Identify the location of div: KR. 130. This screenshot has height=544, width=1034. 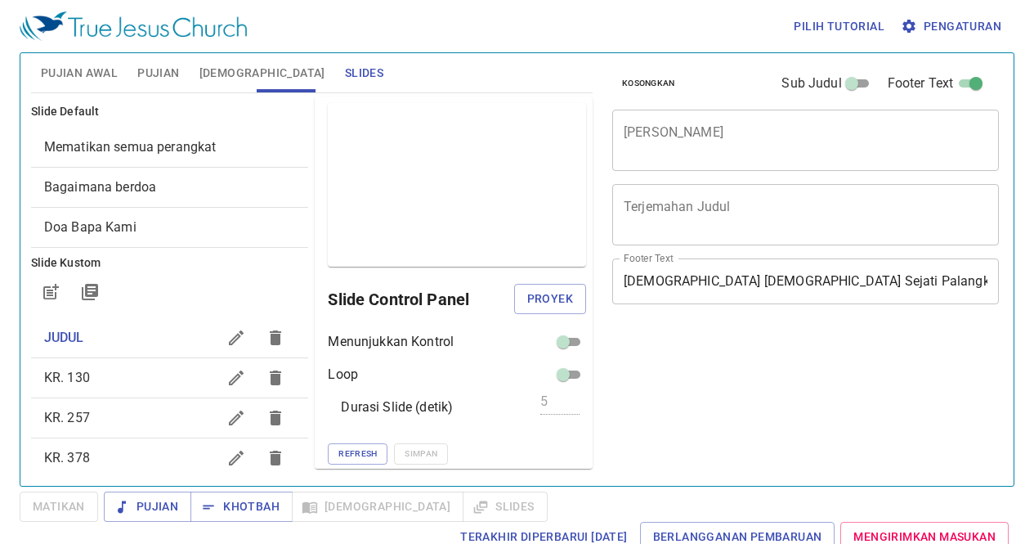
(170, 378).